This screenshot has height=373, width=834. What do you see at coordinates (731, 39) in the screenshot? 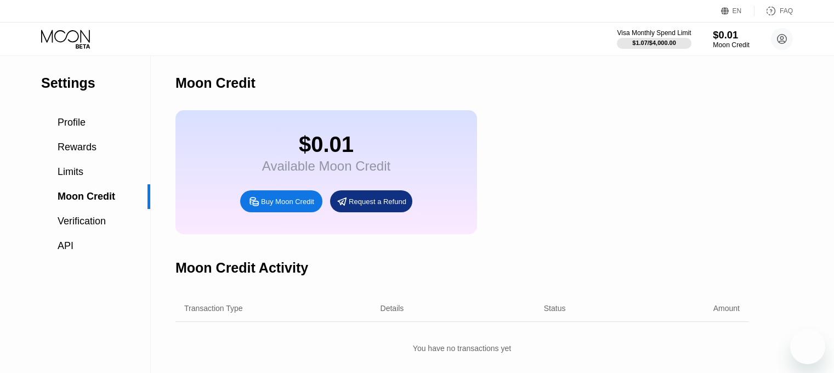
I see `div: $0.01Moon Credit` at bounding box center [731, 39].